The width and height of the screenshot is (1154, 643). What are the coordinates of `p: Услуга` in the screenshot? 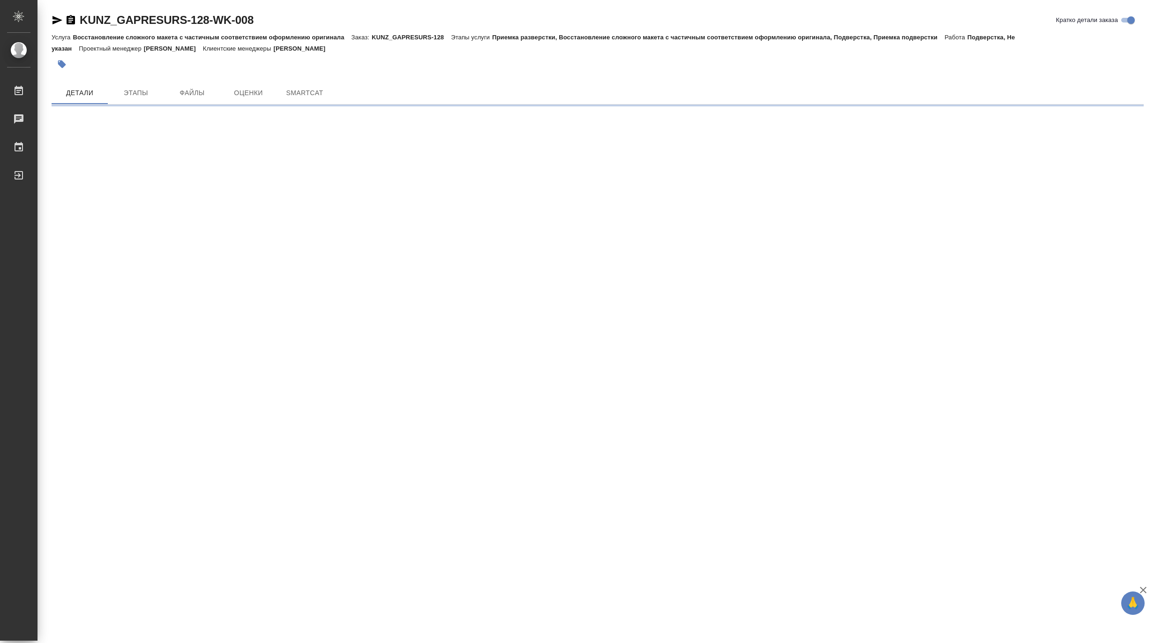 It's located at (62, 37).